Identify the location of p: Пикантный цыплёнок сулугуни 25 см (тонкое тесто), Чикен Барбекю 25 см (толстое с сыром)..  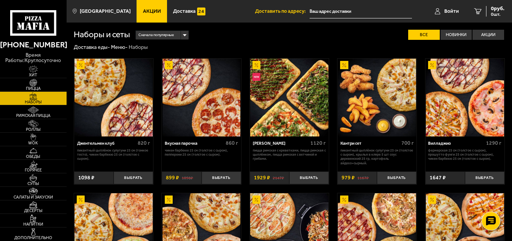
(114, 155).